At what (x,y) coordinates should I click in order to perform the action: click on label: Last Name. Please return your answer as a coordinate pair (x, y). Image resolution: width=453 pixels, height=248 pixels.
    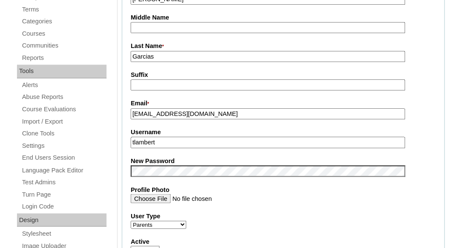
    Looking at the image, I should click on (283, 46).